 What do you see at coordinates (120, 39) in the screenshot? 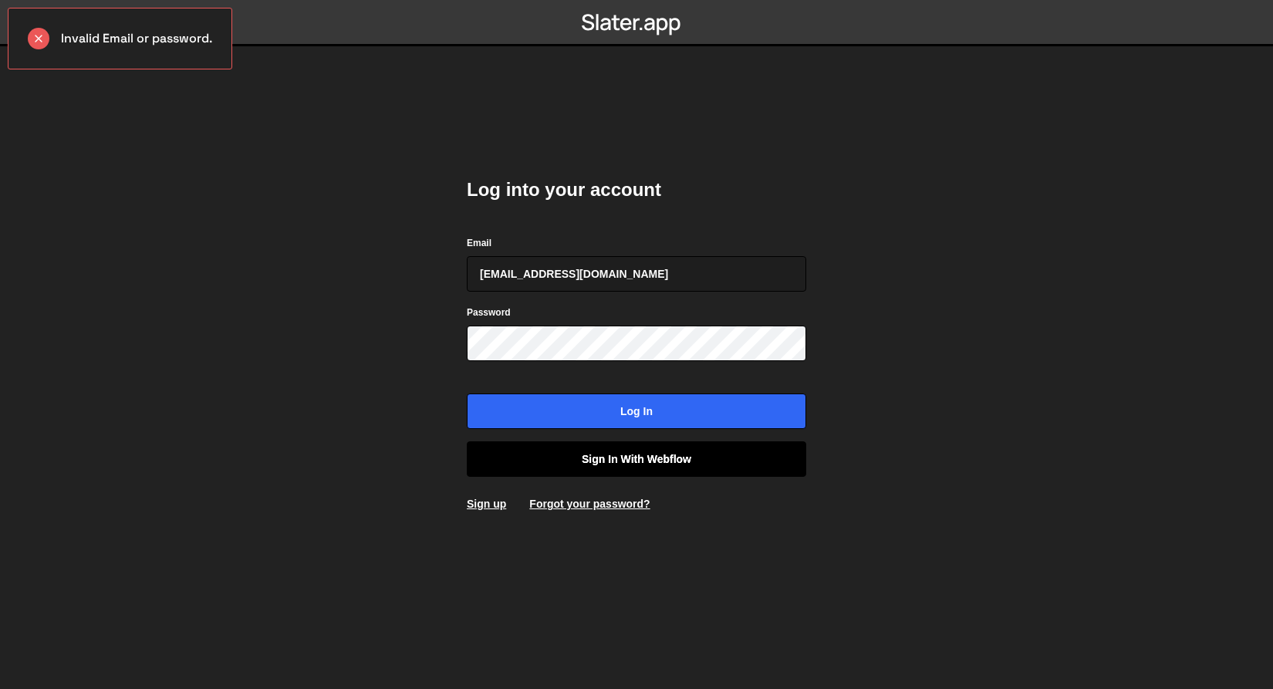
I see `div: Invalid Email or password.` at bounding box center [120, 39].